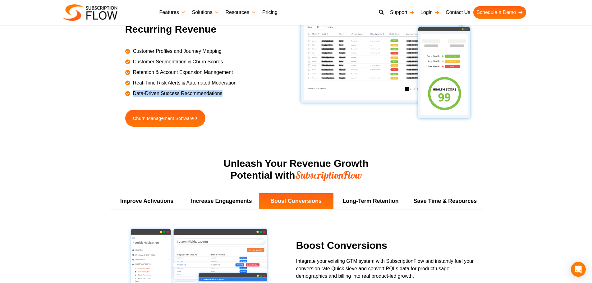 The height and width of the screenshot is (283, 592). I want to click on a: Login, so click(430, 12).